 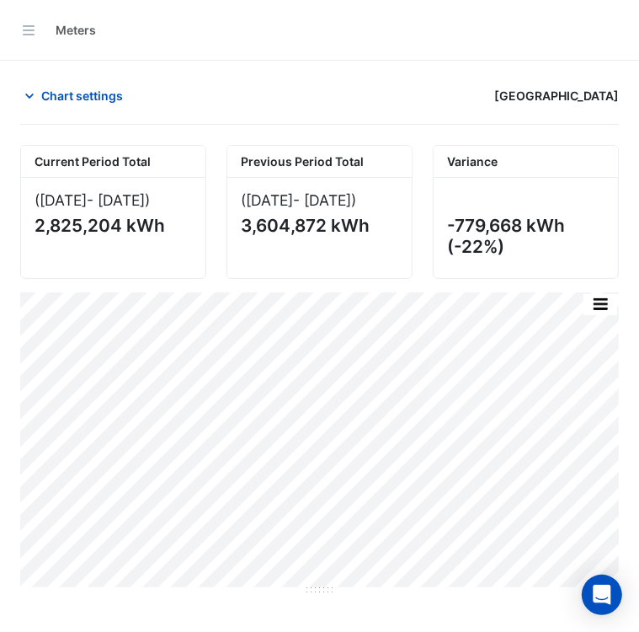 I want to click on div: Current Period Total, so click(x=113, y=162).